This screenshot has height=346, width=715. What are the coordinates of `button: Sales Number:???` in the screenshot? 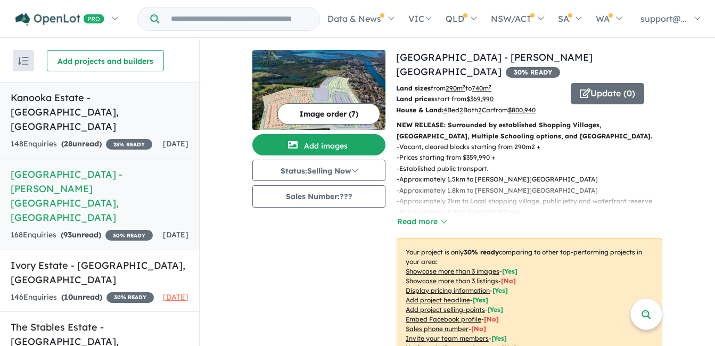 It's located at (319, 197).